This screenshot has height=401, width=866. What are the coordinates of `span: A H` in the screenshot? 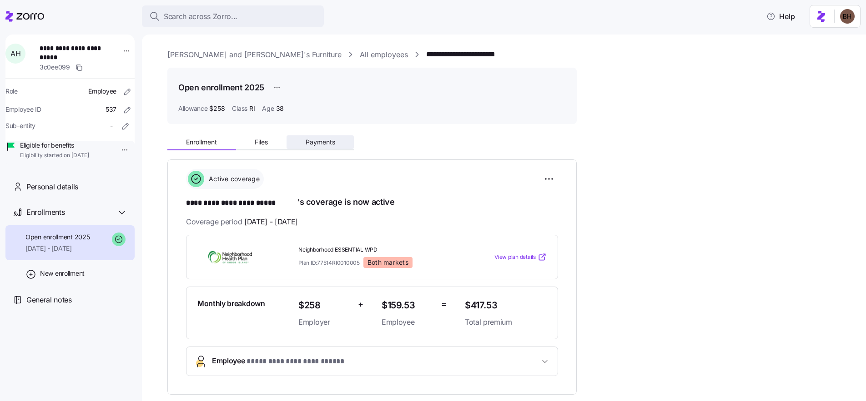 It's located at (15, 54).